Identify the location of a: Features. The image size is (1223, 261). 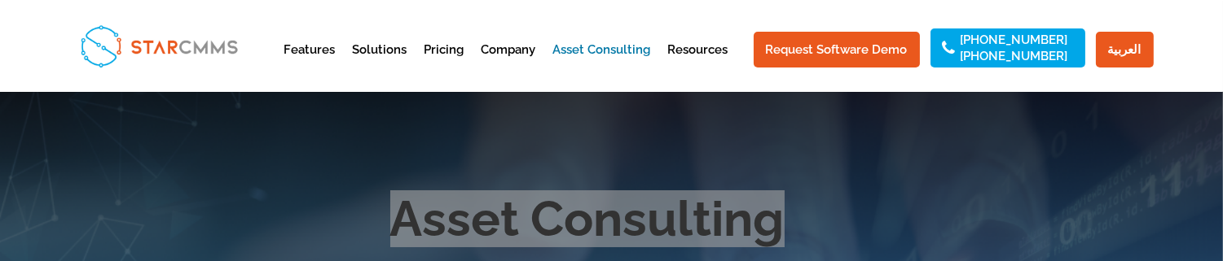
(310, 64).